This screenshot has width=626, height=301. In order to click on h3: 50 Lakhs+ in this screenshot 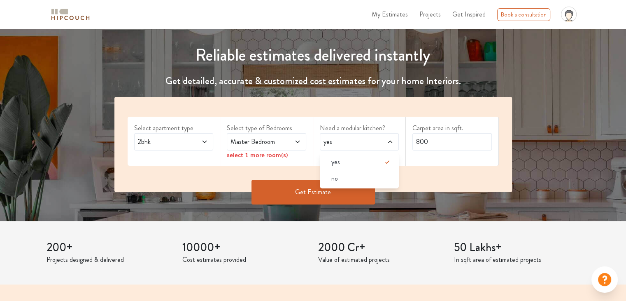, I will do `click(517, 247)`.